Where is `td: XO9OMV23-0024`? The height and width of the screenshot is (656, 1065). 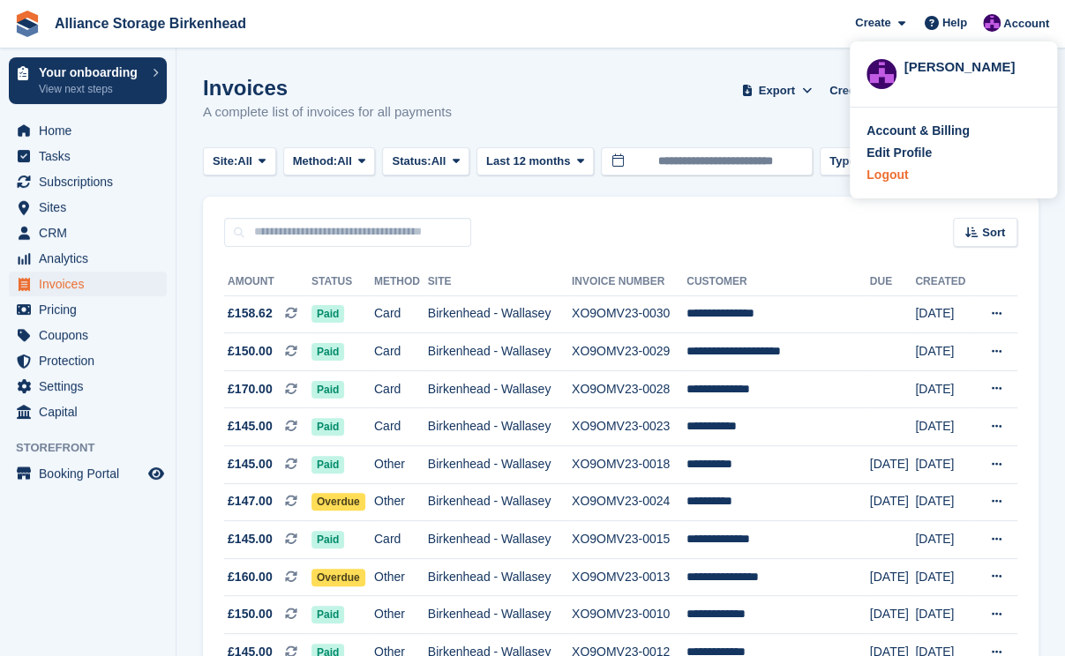
td: XO9OMV23-0024 is located at coordinates (629, 502).